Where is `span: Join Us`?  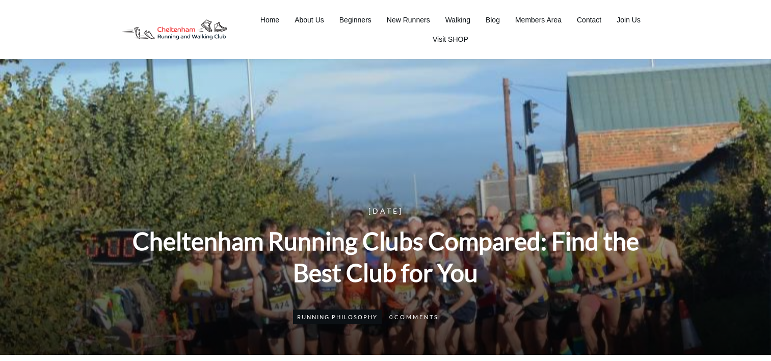
span: Join Us is located at coordinates (628, 20).